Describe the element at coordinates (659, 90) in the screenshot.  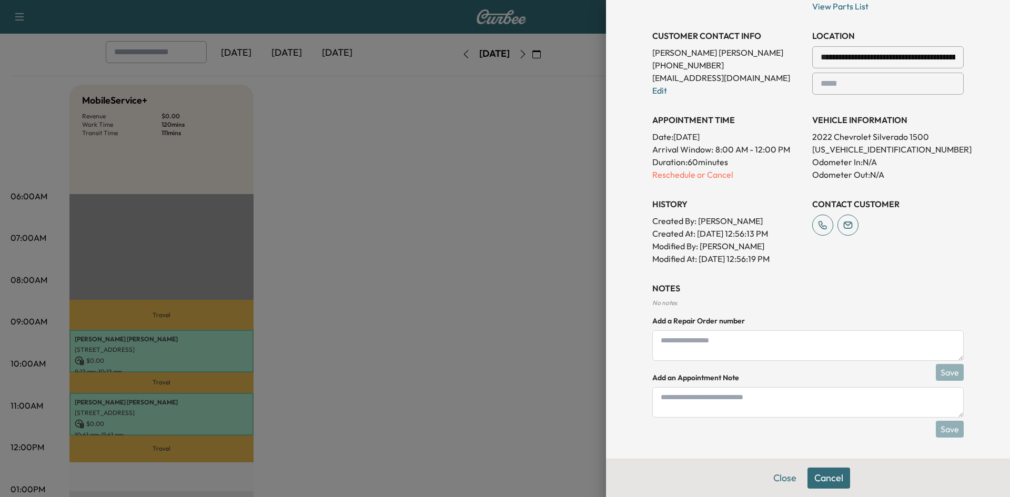
I see `a: Edit` at that location.